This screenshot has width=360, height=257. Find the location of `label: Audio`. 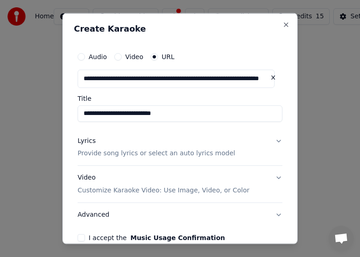

label: Audio is located at coordinates (98, 56).